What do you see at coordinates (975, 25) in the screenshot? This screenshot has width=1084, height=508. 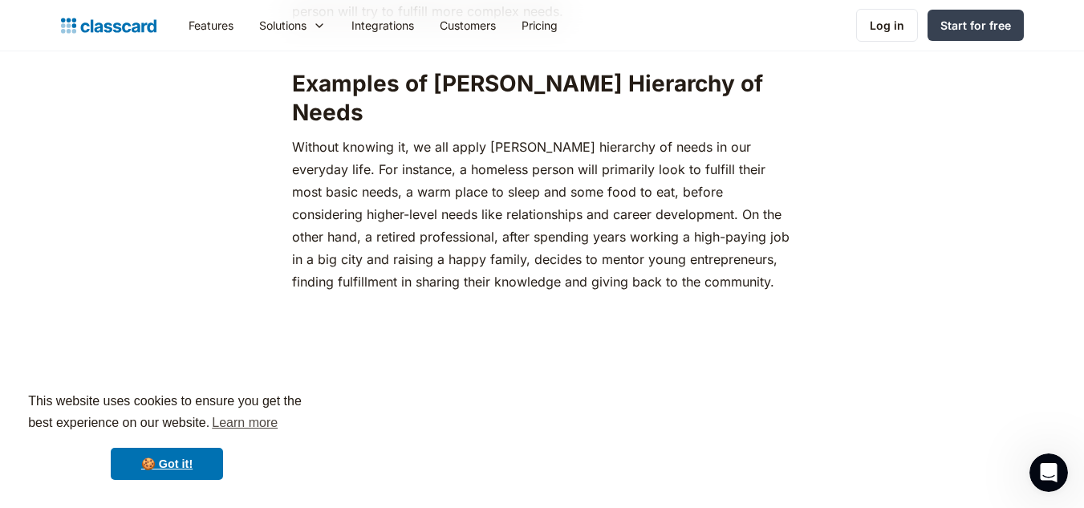 I see `a: Start for free` at bounding box center [975, 25].